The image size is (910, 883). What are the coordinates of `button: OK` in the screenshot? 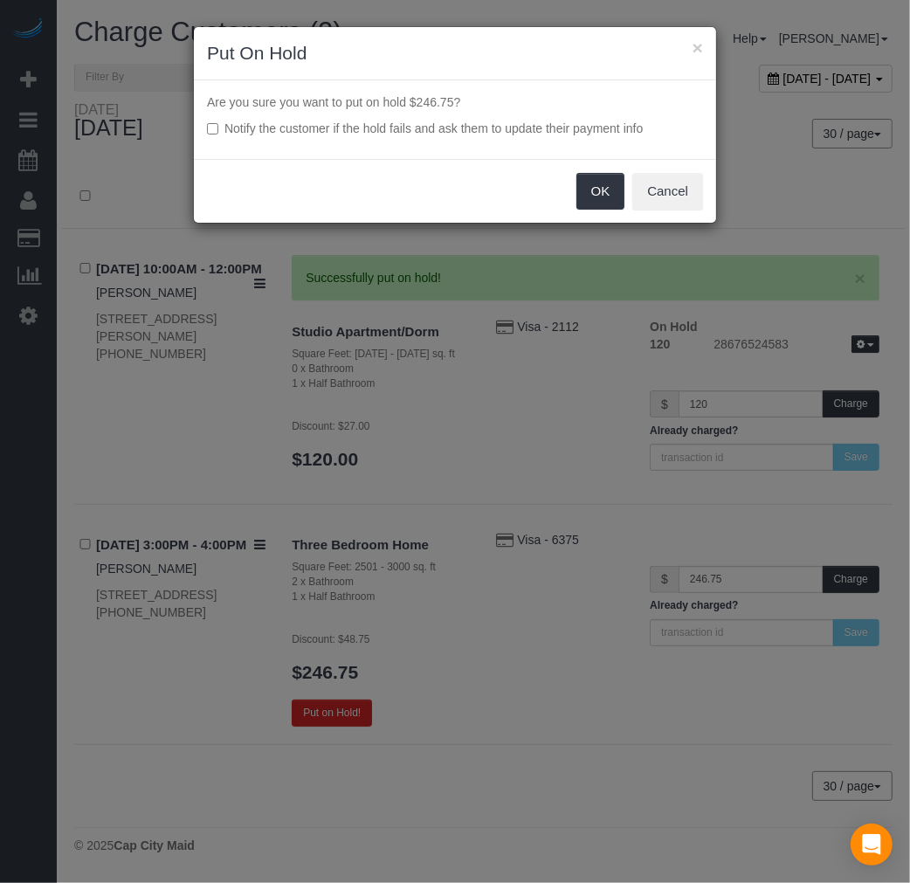 It's located at (601, 191).